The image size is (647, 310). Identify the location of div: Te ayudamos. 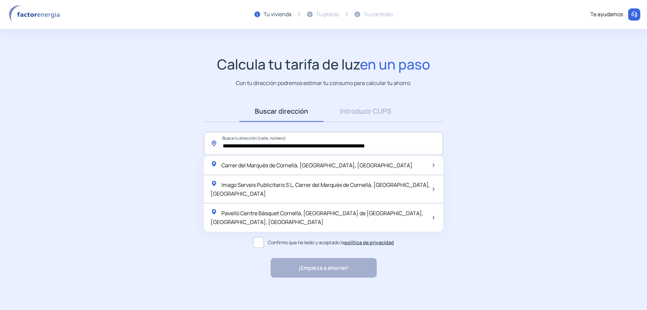
(606, 14).